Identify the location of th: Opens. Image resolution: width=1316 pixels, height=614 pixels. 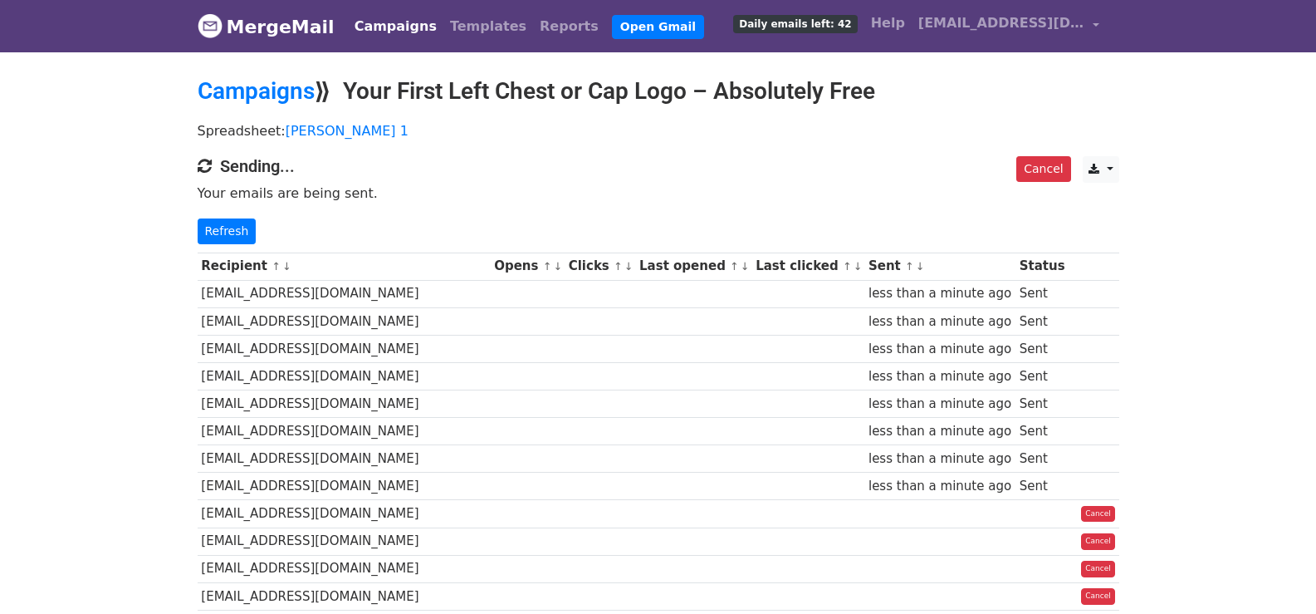
(527, 266).